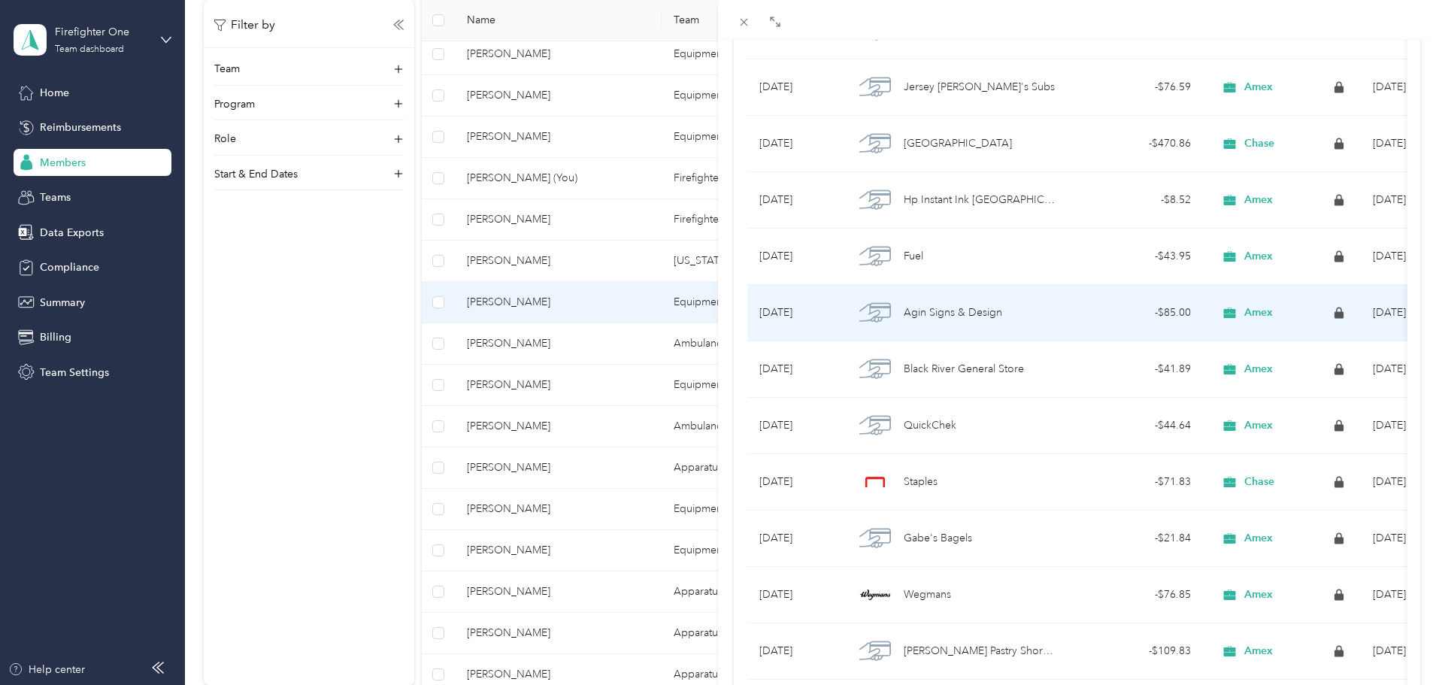 The height and width of the screenshot is (685, 1436). Describe the element at coordinates (1135, 256) in the screenshot. I see `div: - $43.95` at that location.